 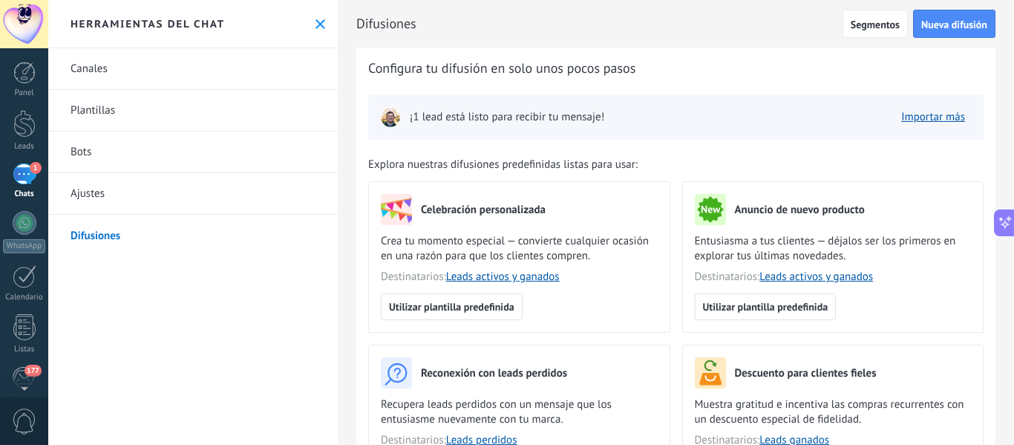 I want to click on div: Leads, so click(x=24, y=146).